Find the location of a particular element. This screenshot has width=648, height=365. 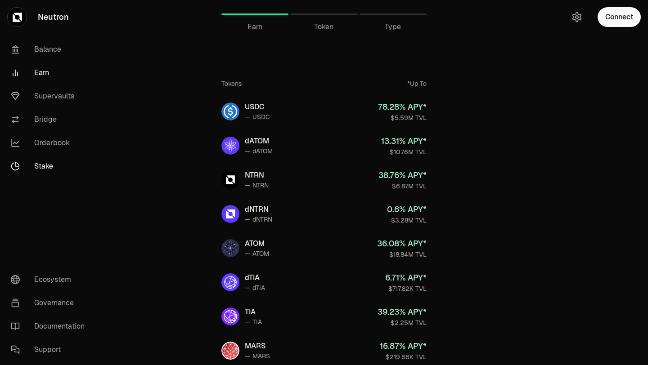

div: — NTRN is located at coordinates (256, 185).